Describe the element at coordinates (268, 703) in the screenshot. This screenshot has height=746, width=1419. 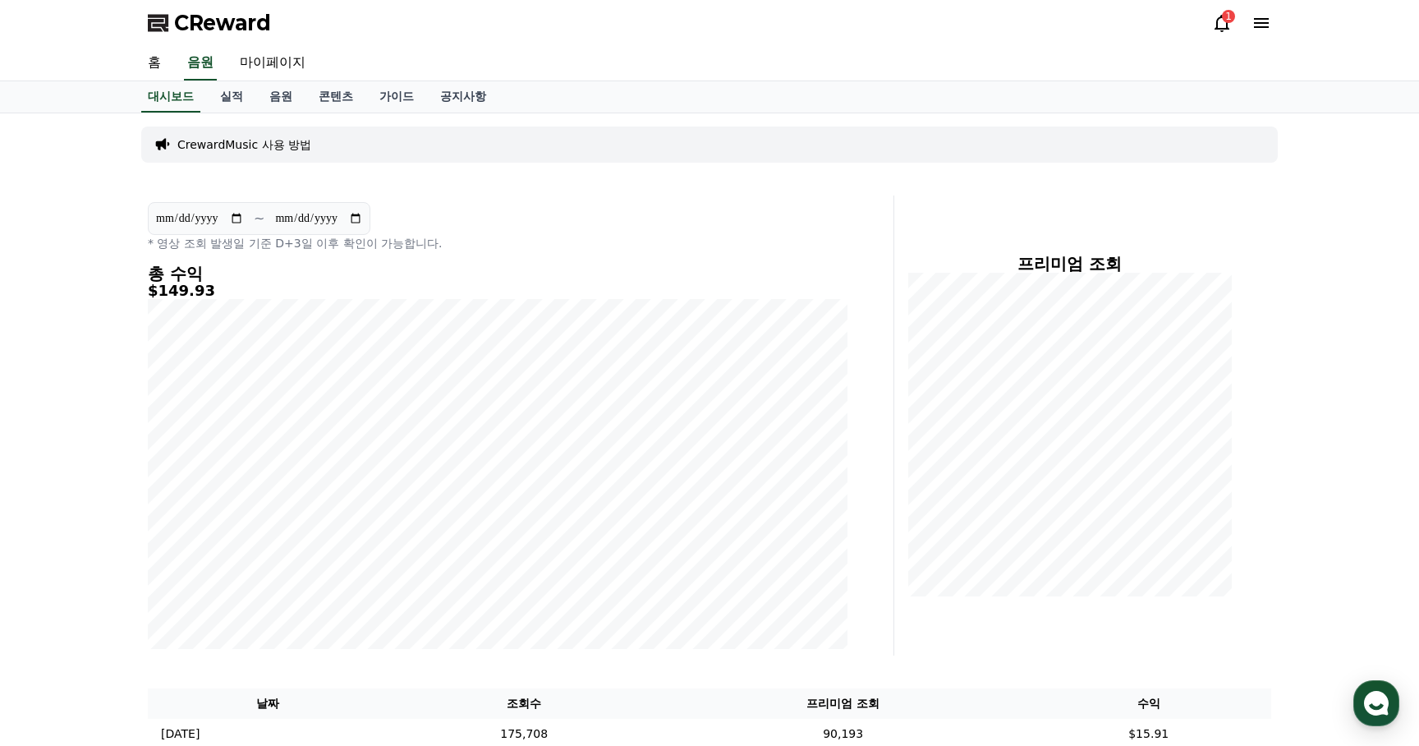
I see `th: 날짜` at that location.